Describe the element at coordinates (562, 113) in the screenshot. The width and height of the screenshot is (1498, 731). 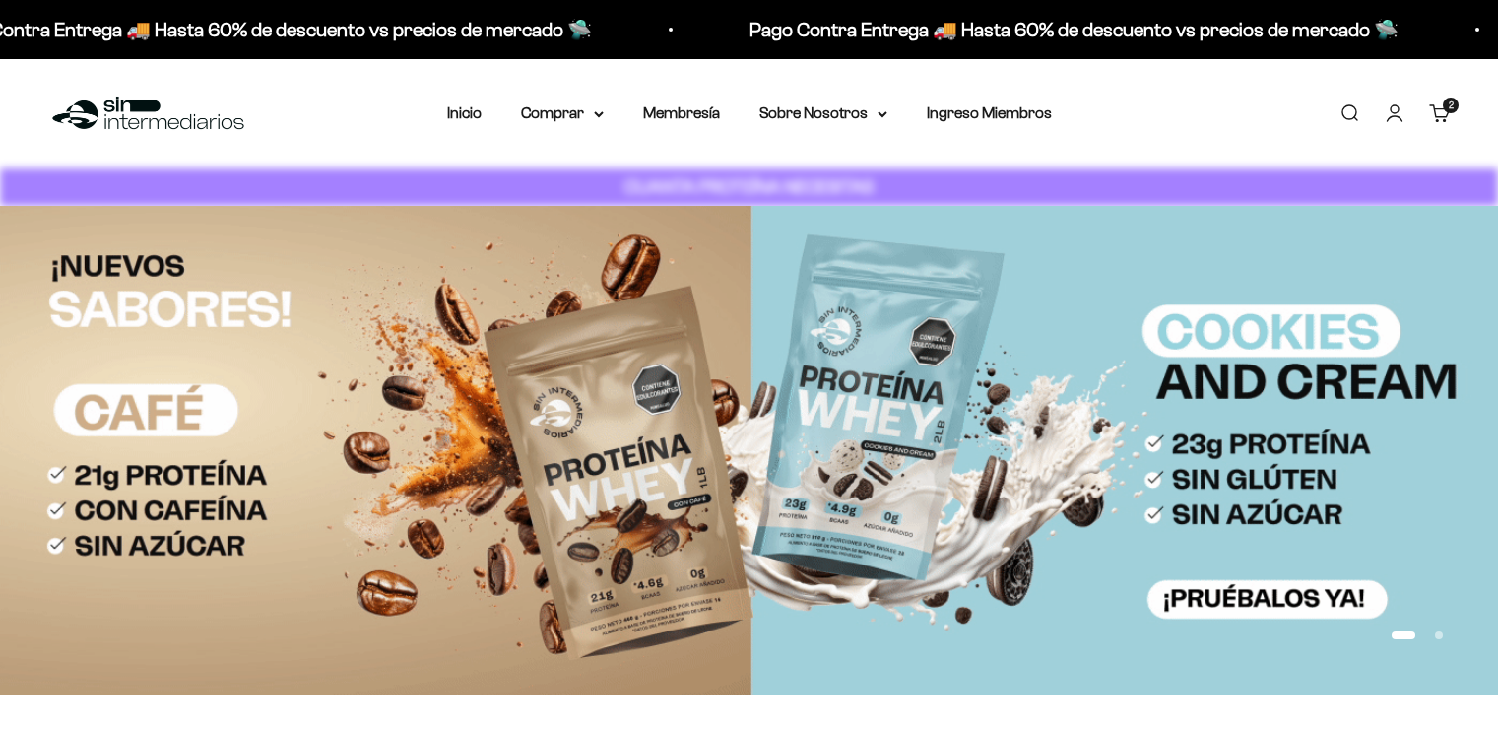
I see `summary: Comprar` at that location.